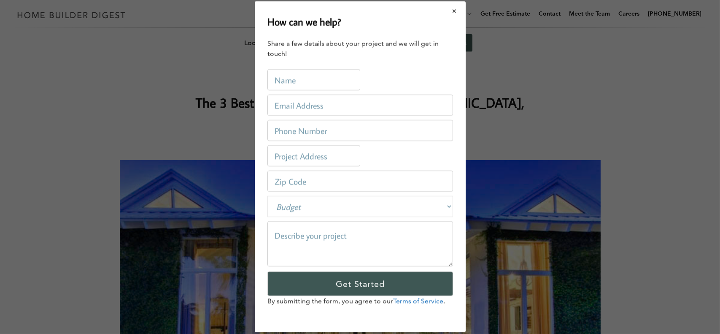 This screenshot has width=720, height=334. What do you see at coordinates (418, 301) in the screenshot?
I see `a: Terms of Service` at bounding box center [418, 301].